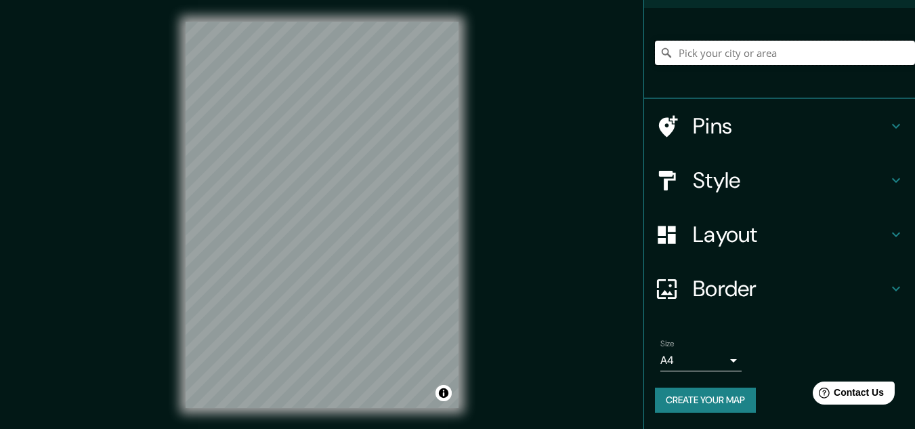 This screenshot has width=915, height=429. Describe the element at coordinates (790, 234) in the screenshot. I see `h4: Layout` at that location.